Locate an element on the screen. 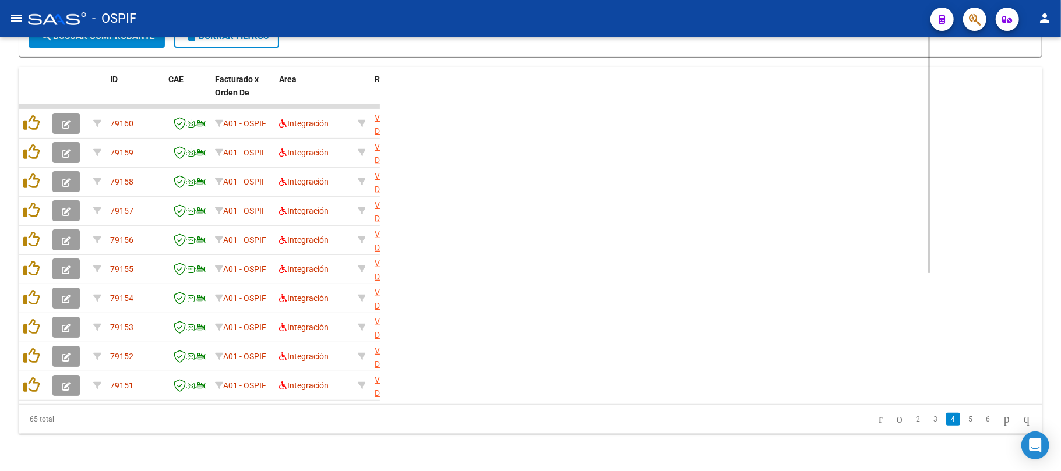 The width and height of the screenshot is (1061, 471). span: Borrar Filtros is located at coordinates (227, 36).